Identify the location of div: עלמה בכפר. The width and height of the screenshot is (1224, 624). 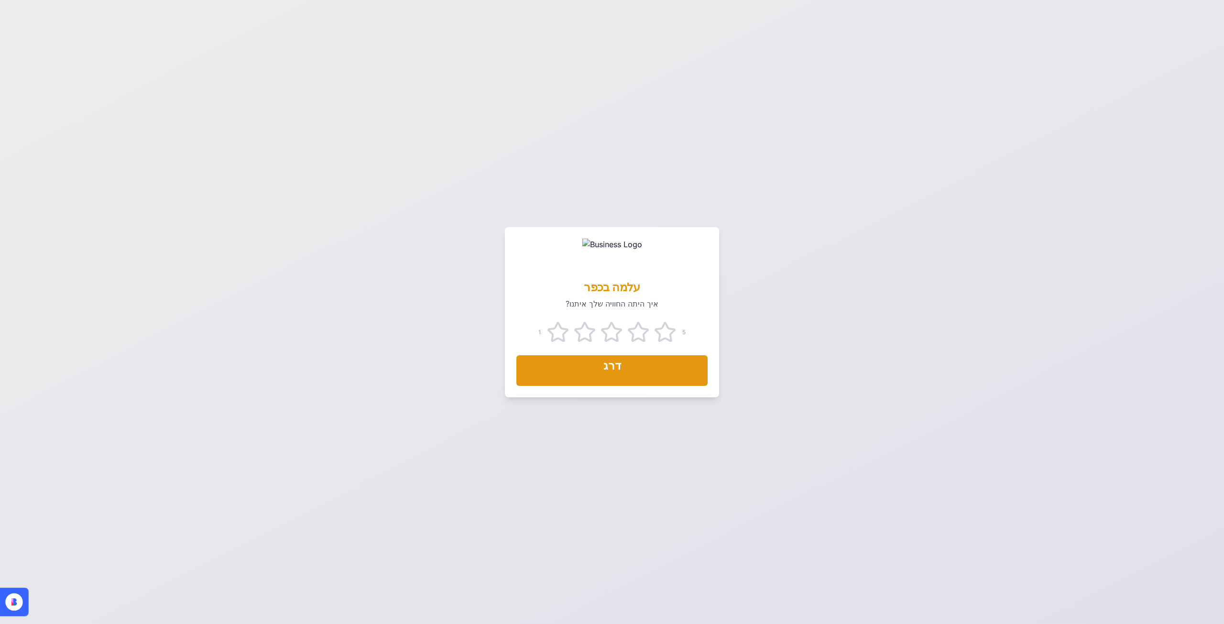
(612, 287).